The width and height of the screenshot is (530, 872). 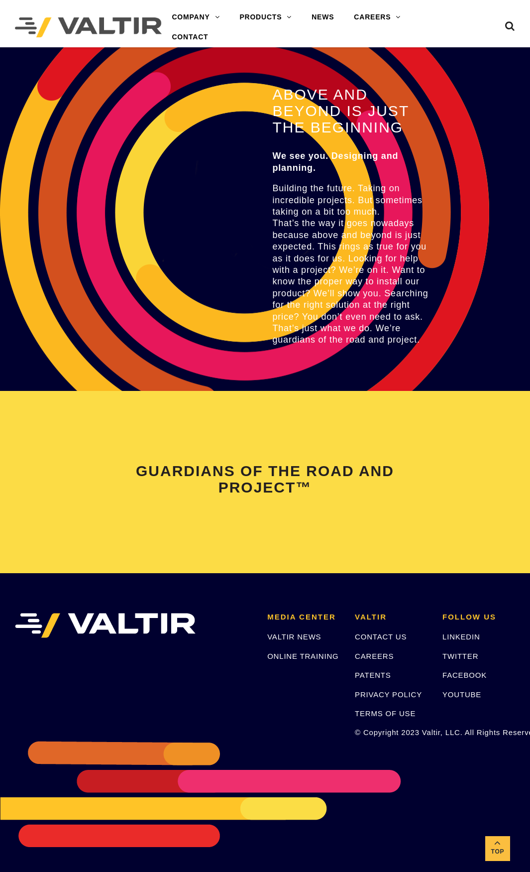 I want to click on a: YOUTUBE, so click(x=462, y=694).